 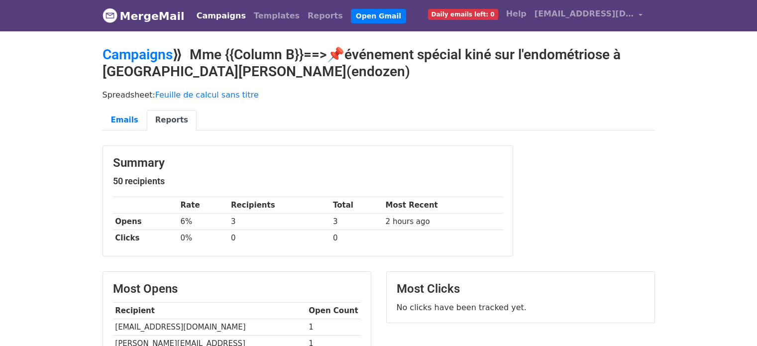 I want to click on th: Recipients, so click(x=279, y=205).